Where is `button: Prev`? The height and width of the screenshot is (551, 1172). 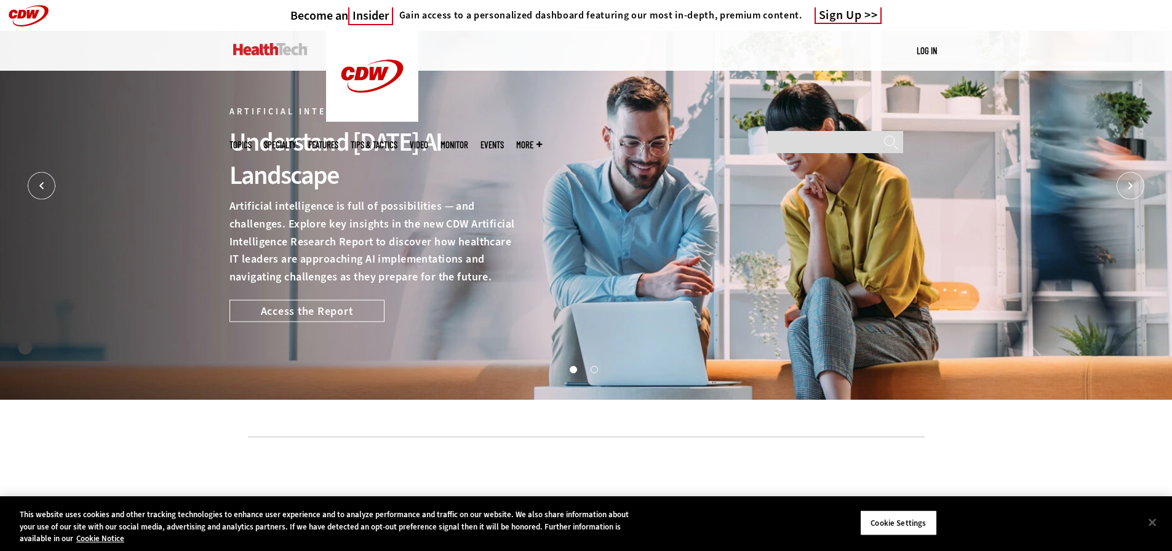 button: Prev is located at coordinates (41, 186).